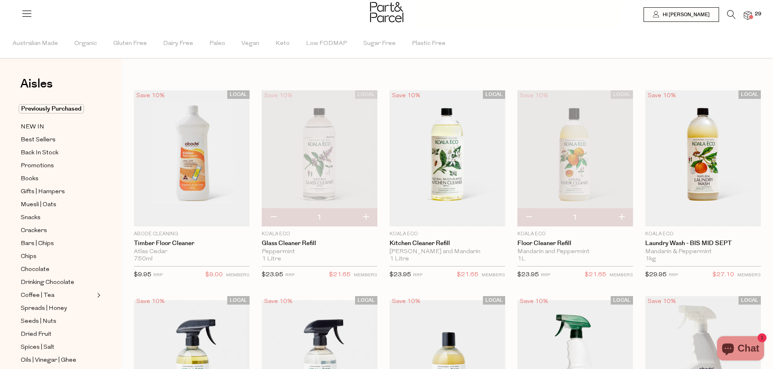 This screenshot has width=773, height=369. Describe the element at coordinates (521, 260) in the screenshot. I see `span: 1L` at that location.